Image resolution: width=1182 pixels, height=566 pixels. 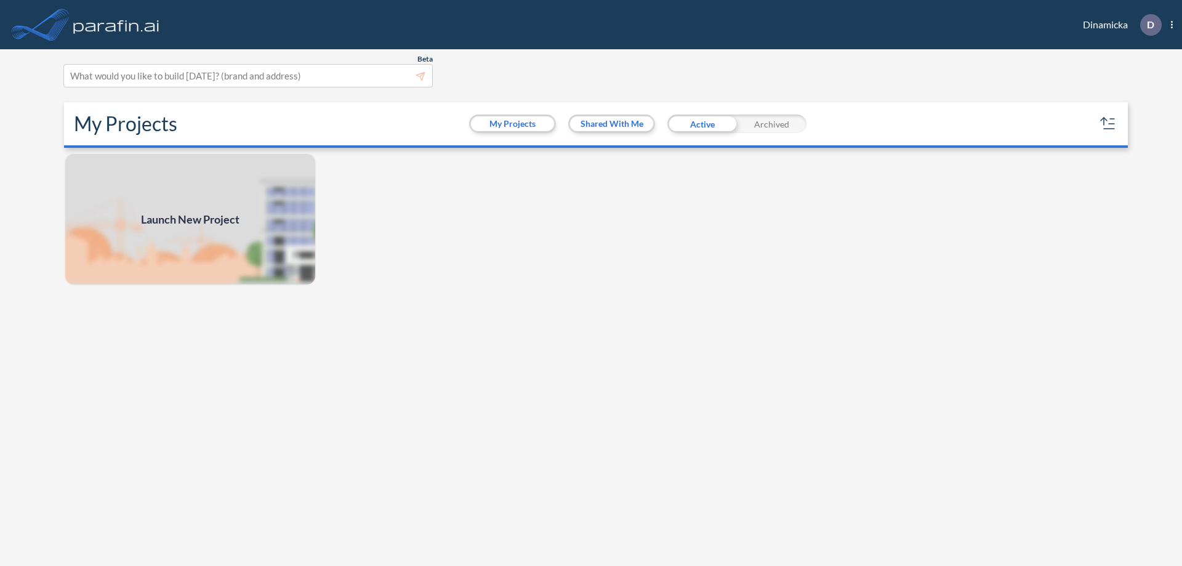 I want to click on h2: My Projects, so click(x=126, y=124).